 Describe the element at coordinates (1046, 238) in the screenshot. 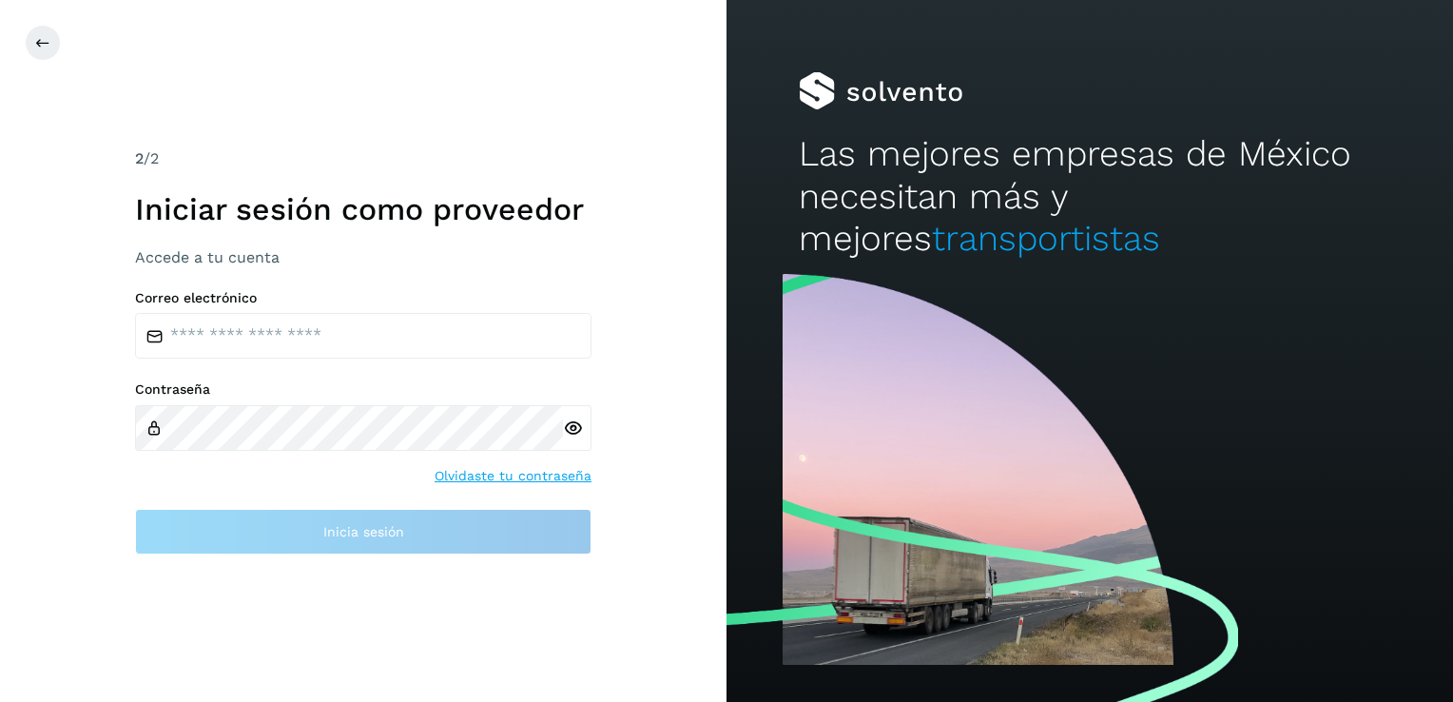

I see `span: transportistas` at that location.